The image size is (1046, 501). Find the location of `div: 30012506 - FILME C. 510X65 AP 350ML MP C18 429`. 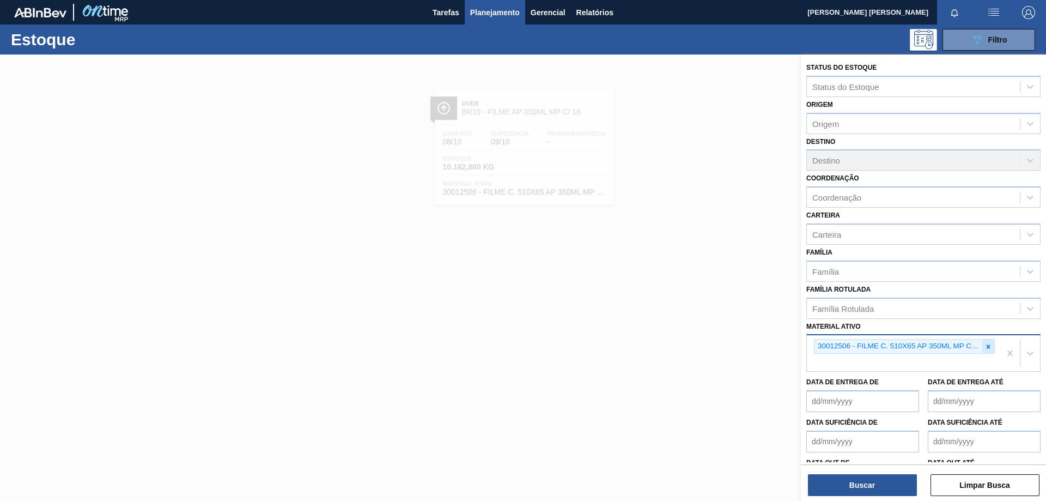

div: 30012506 - FILME C. 510X65 AP 350ML MP C18 429 is located at coordinates (899, 346).